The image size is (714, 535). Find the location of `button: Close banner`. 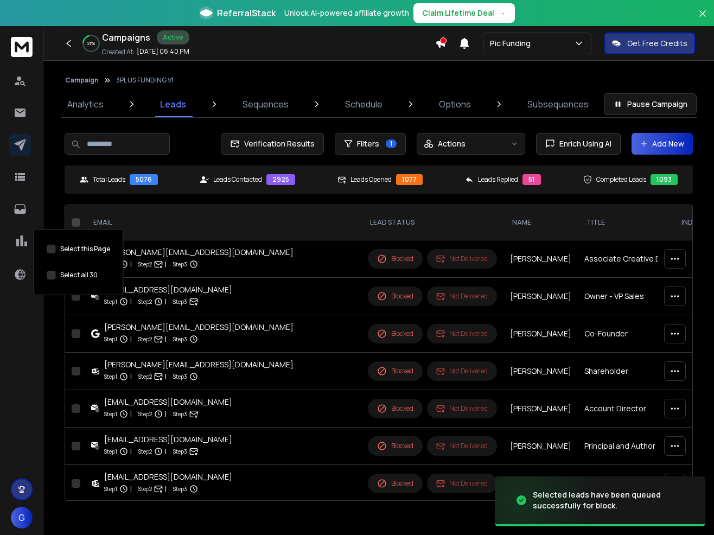

button: Close banner is located at coordinates (702, 20).